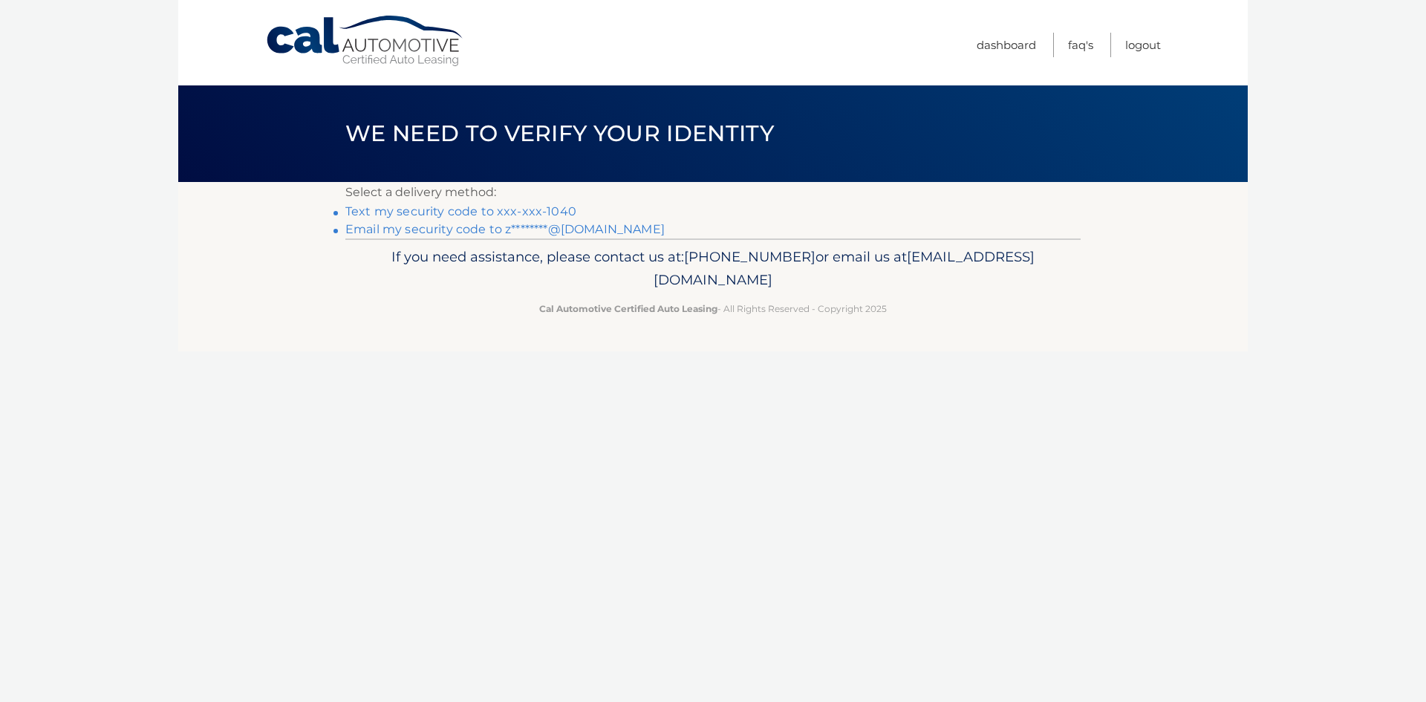 This screenshot has width=1426, height=702. What do you see at coordinates (1081, 45) in the screenshot?
I see `a: FAQ's` at bounding box center [1081, 45].